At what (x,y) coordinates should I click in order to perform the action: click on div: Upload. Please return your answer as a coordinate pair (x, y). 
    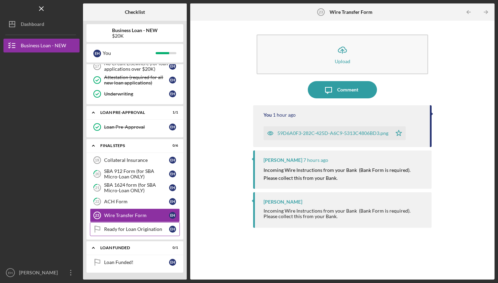
    Looking at the image, I should click on (342, 61).